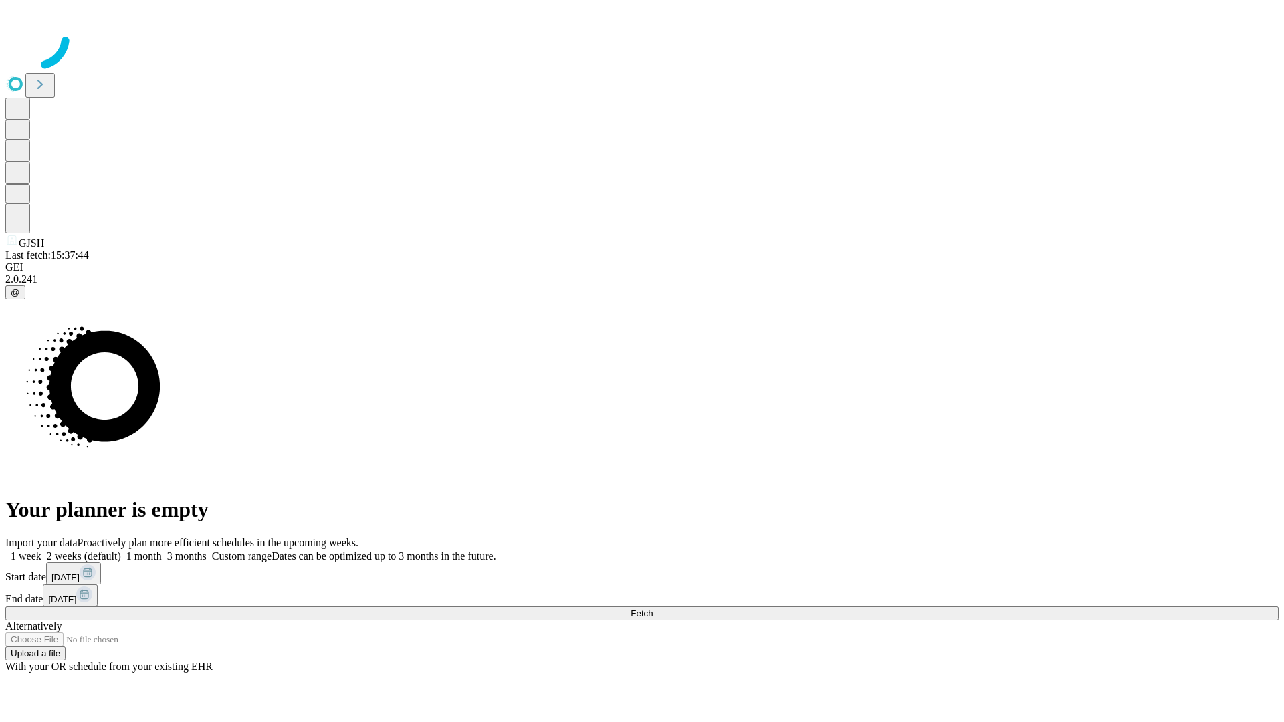 This screenshot has width=1284, height=722. What do you see at coordinates (642, 573) in the screenshot?
I see `div: Start date` at bounding box center [642, 573].